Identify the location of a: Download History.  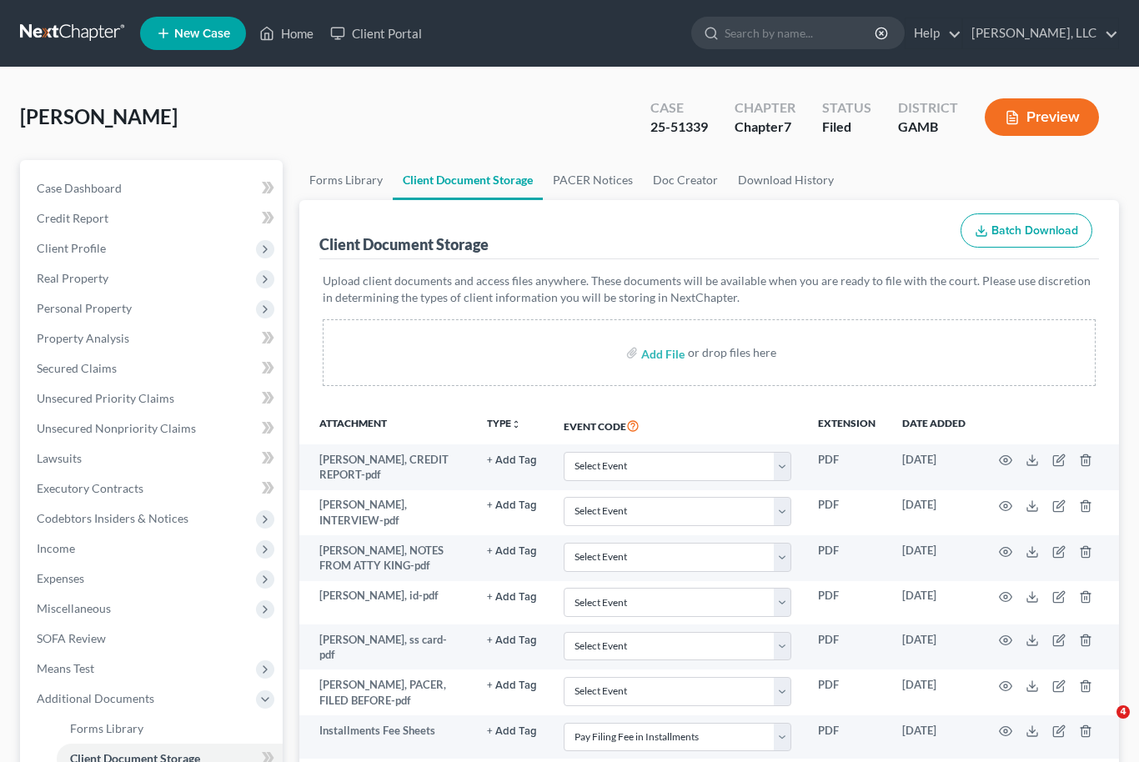
(785, 180).